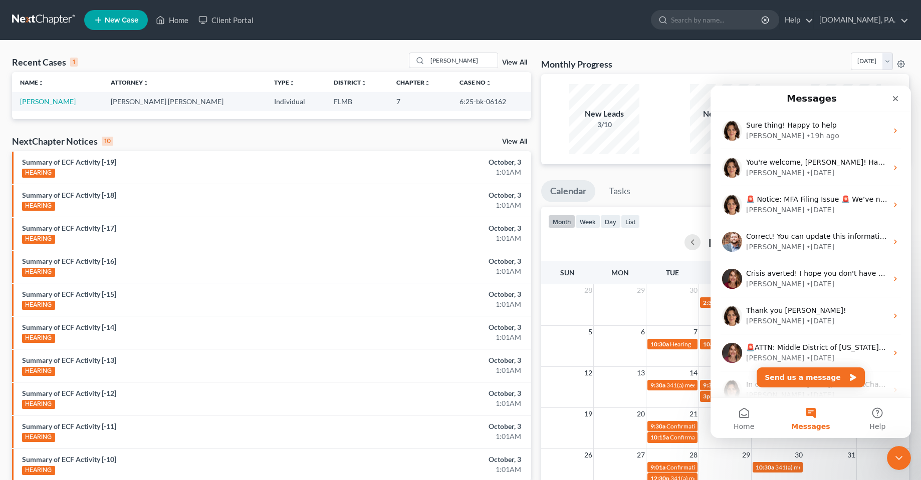 The image size is (921, 480). What do you see at coordinates (695, 332) in the screenshot?
I see `span: 7` at bounding box center [695, 332].